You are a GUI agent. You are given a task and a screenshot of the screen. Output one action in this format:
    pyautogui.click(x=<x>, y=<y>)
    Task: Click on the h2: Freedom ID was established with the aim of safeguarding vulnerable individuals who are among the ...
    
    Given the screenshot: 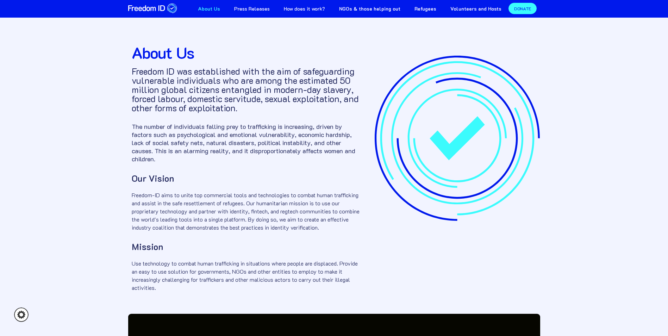 What is the action you would take?
    pyautogui.click(x=246, y=90)
    